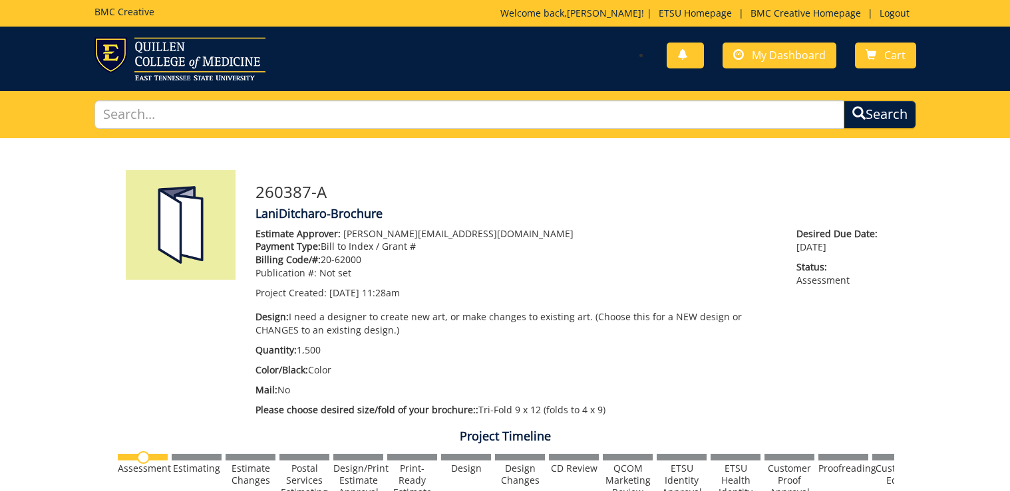  Describe the element at coordinates (180, 59) in the screenshot. I see `img: ETSU logo` at that location.